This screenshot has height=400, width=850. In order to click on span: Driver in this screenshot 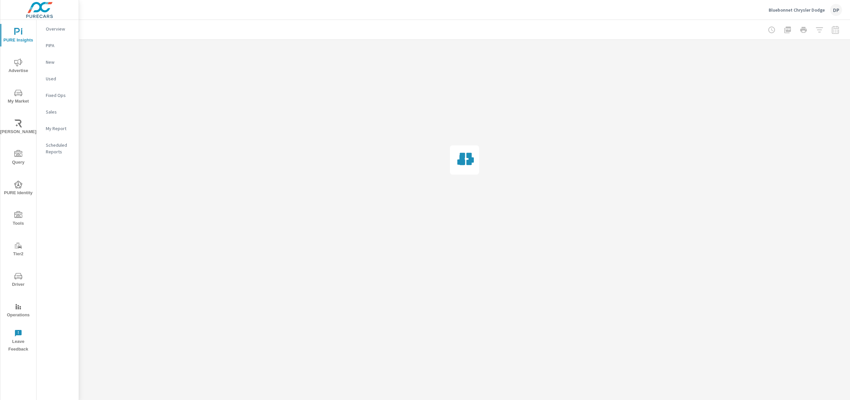, I will do `click(18, 280)`.